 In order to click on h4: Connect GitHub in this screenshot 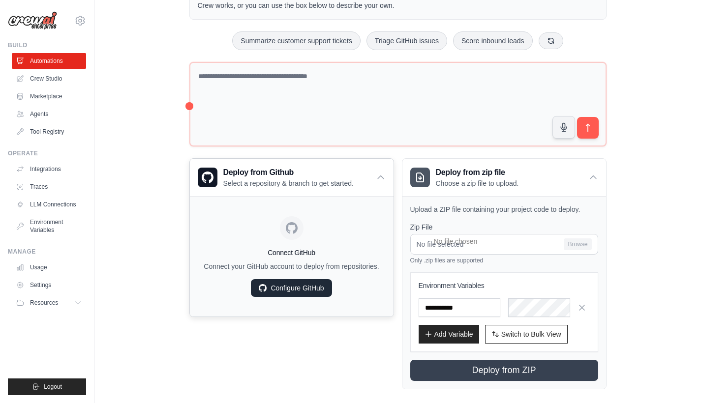, I will do `click(292, 253)`.